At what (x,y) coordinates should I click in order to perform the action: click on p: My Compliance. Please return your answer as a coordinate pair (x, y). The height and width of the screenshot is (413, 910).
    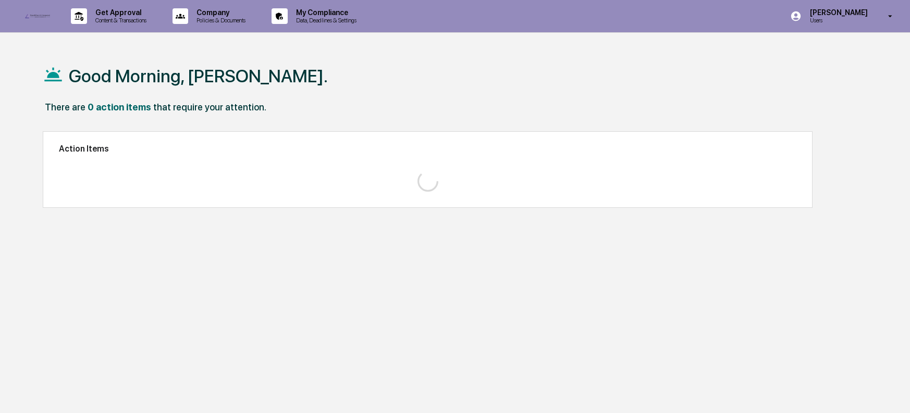
    Looking at the image, I should click on (325, 13).